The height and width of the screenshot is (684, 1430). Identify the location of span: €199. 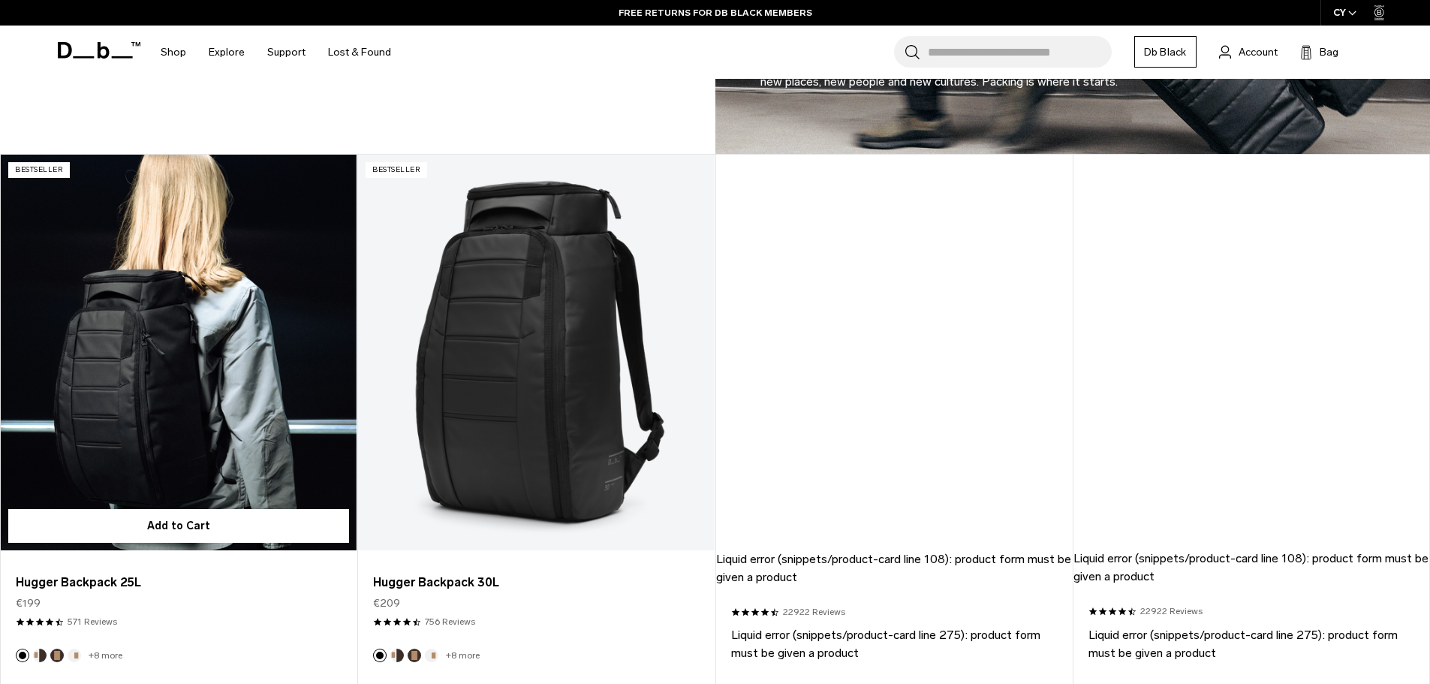
(28, 603).